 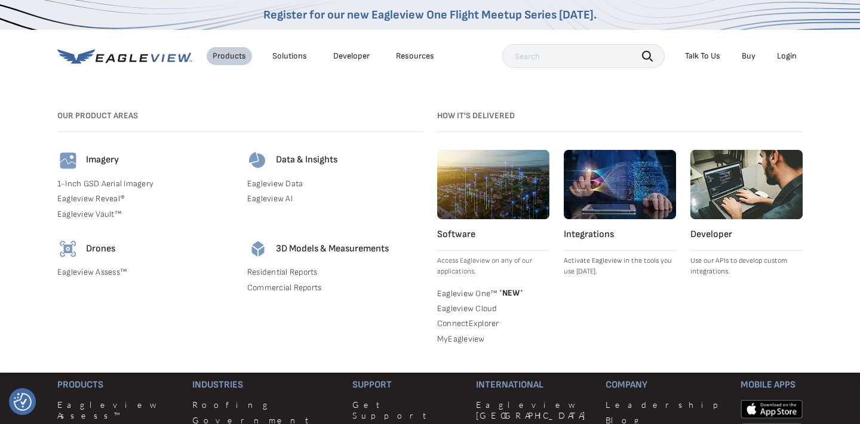 What do you see at coordinates (335, 184) in the screenshot?
I see `a: Eagleview Data` at bounding box center [335, 184].